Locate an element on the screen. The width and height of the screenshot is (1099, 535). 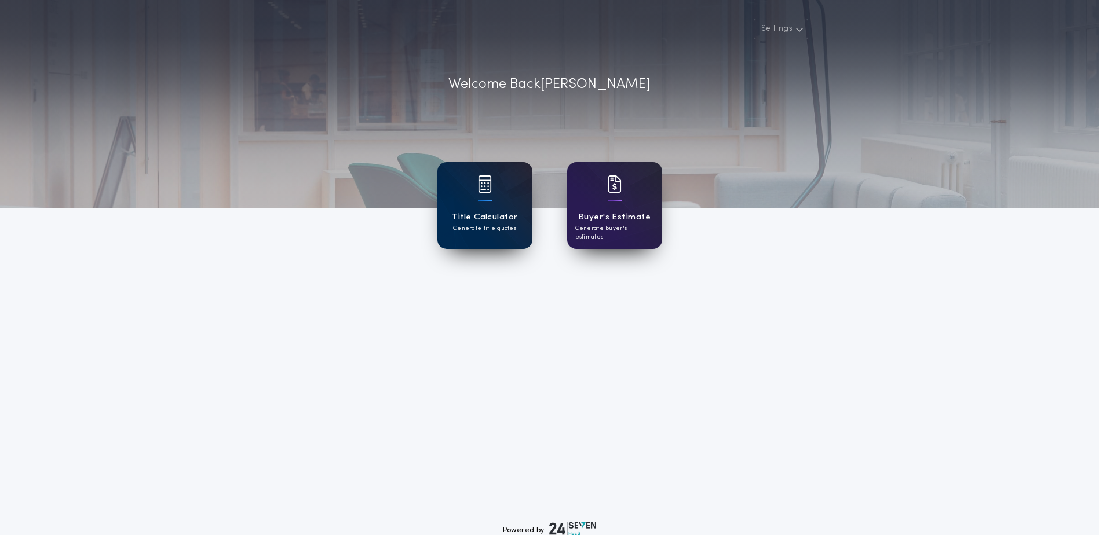
p: Generate buyer's estimates is located at coordinates (615, 233).